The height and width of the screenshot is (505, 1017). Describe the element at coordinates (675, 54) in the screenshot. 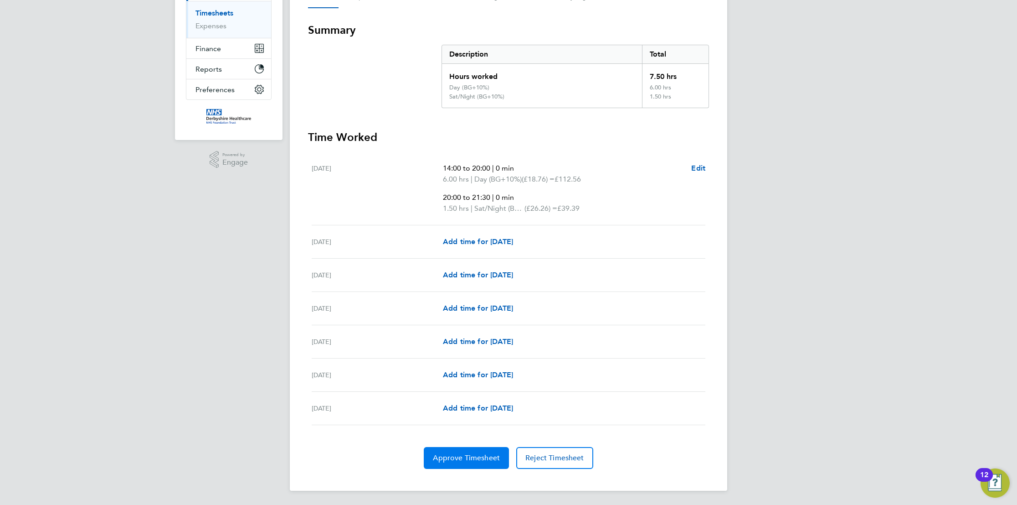

I see `div: Total` at that location.